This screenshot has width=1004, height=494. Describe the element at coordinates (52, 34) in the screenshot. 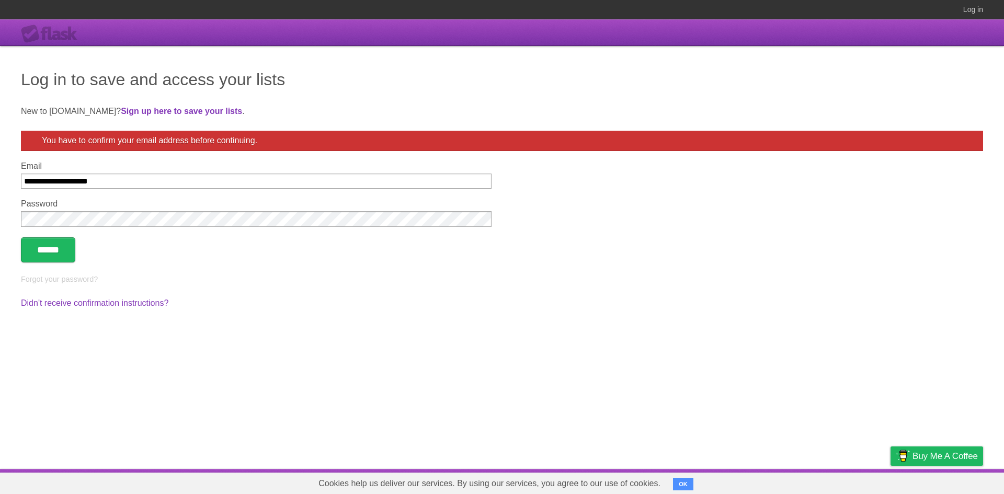

I see `div: Flask` at that location.